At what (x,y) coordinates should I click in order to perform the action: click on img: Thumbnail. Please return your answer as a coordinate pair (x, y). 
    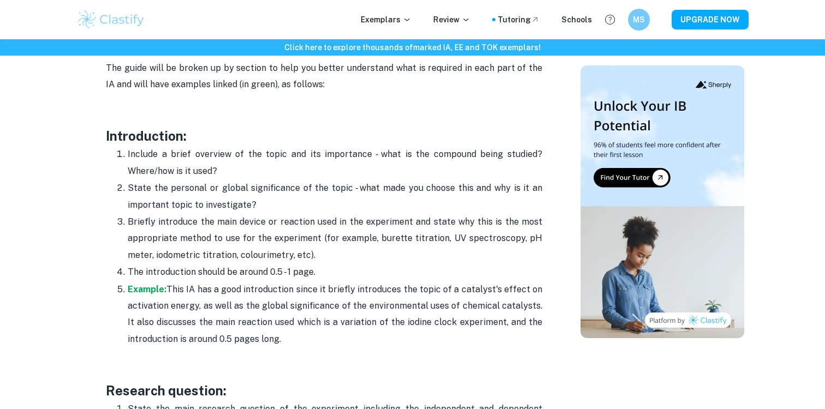
    Looking at the image, I should click on (663, 202).